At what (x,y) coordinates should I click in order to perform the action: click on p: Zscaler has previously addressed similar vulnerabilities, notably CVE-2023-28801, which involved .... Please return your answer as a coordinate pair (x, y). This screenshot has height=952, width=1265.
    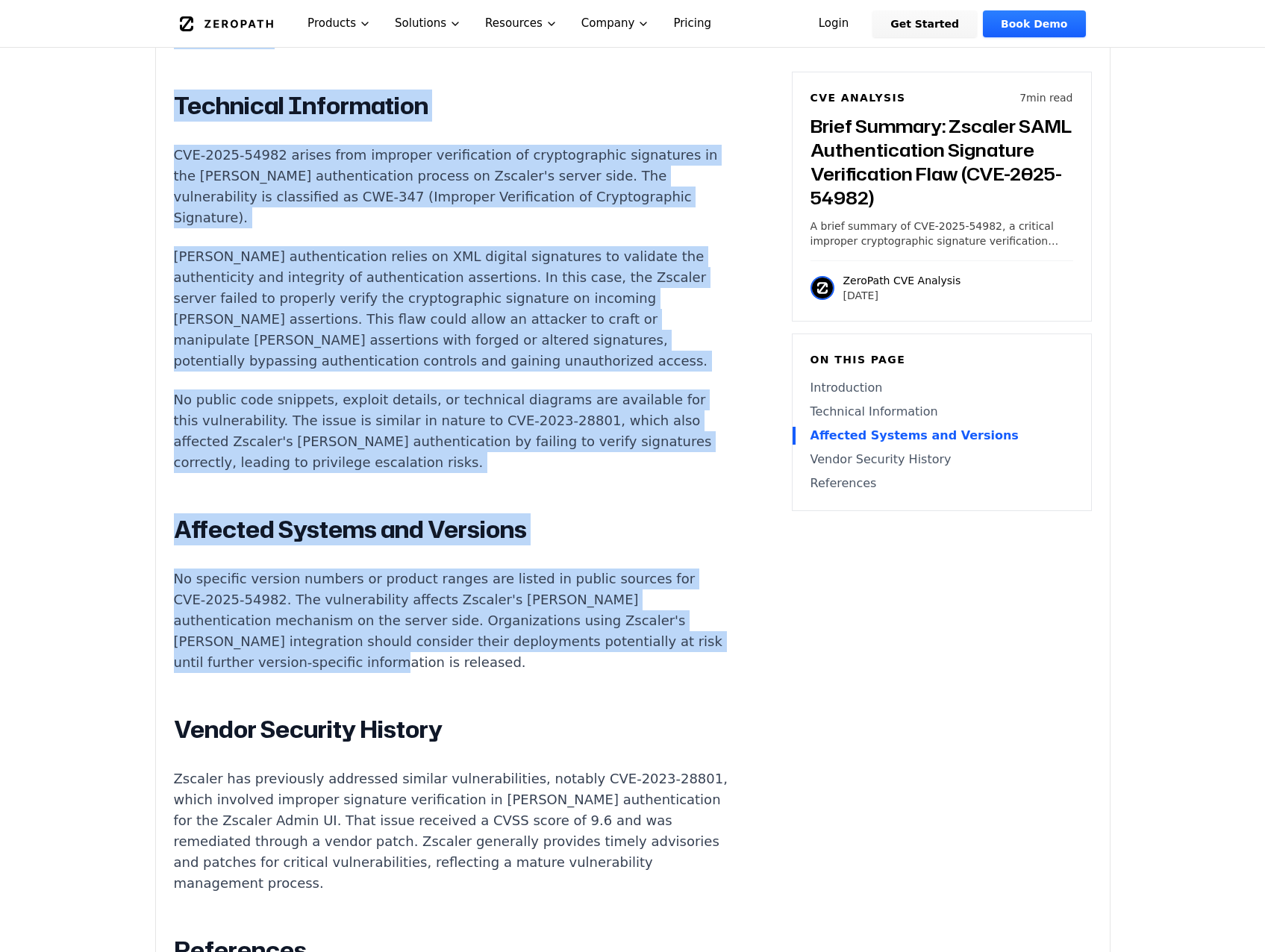
    Looking at the image, I should click on (451, 832).